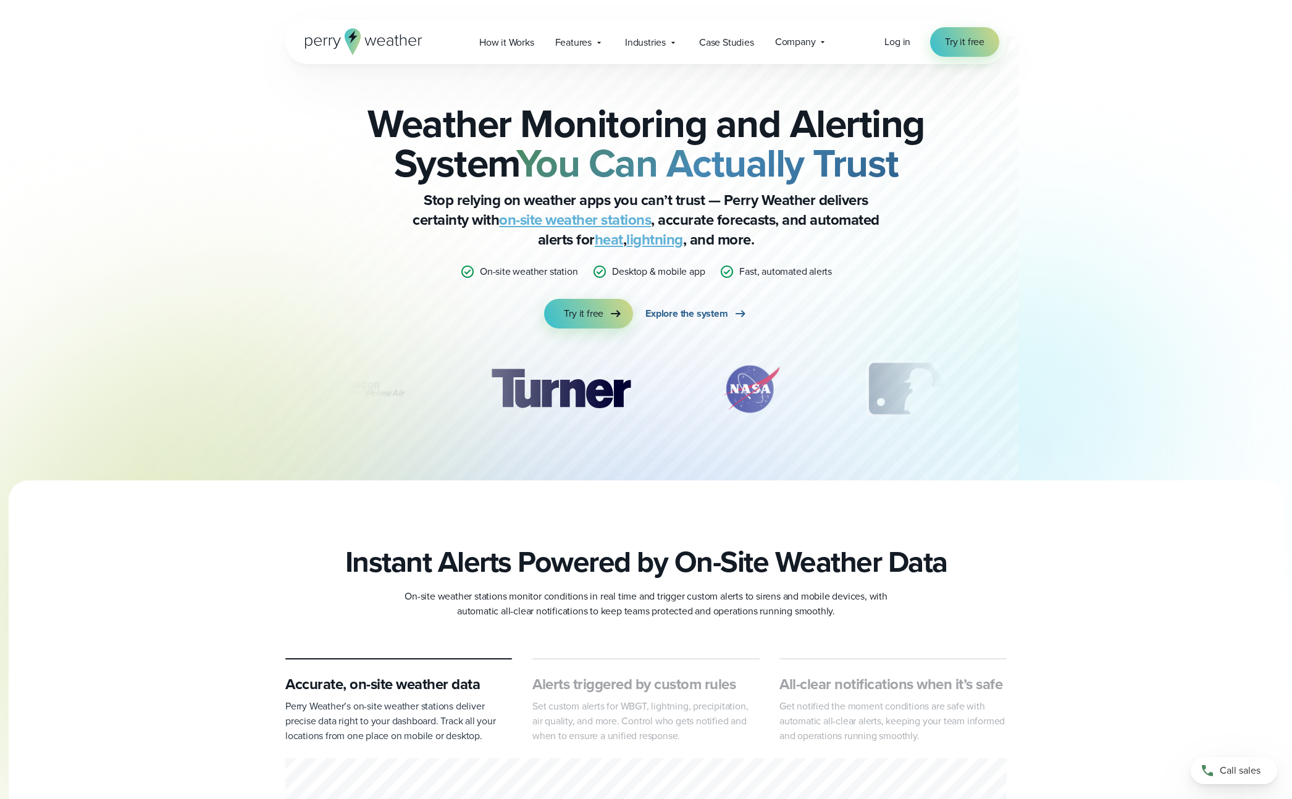 Image resolution: width=1292 pixels, height=799 pixels. Describe the element at coordinates (1234, 771) in the screenshot. I see `a: Call sales` at that location.